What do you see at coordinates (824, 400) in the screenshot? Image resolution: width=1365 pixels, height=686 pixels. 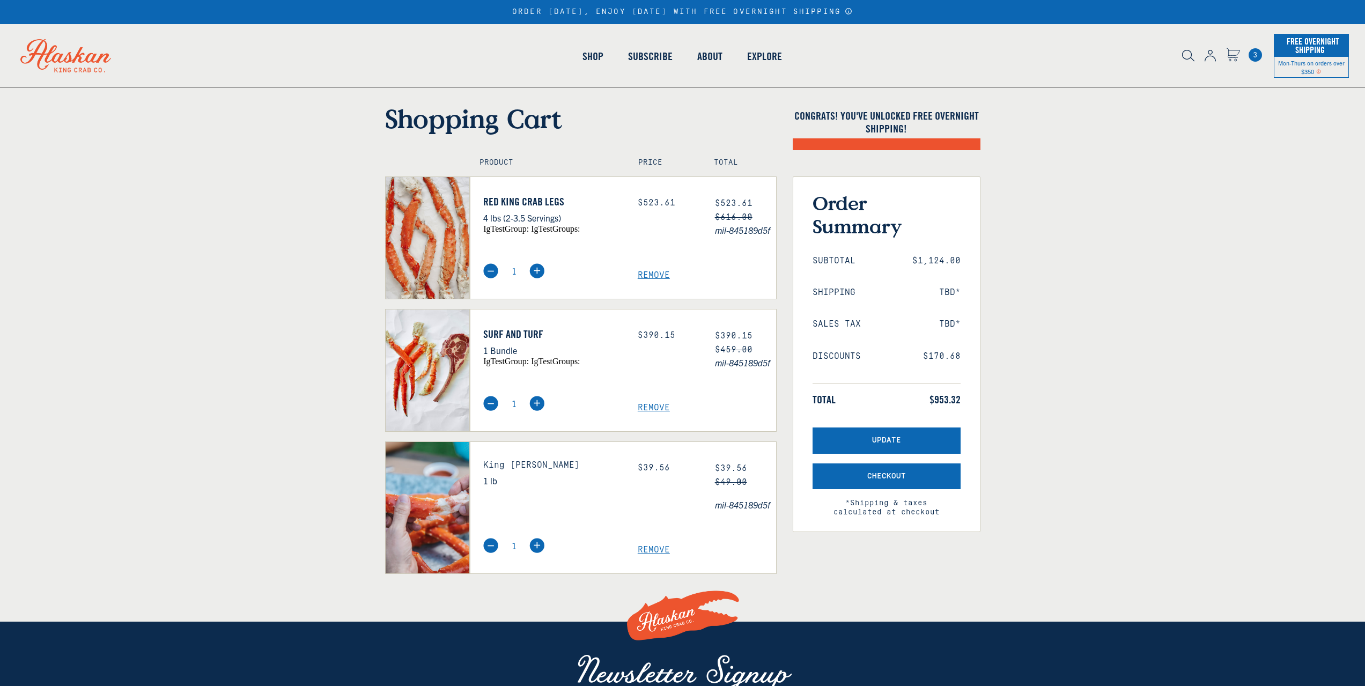 I see `span: Total` at bounding box center [824, 400].